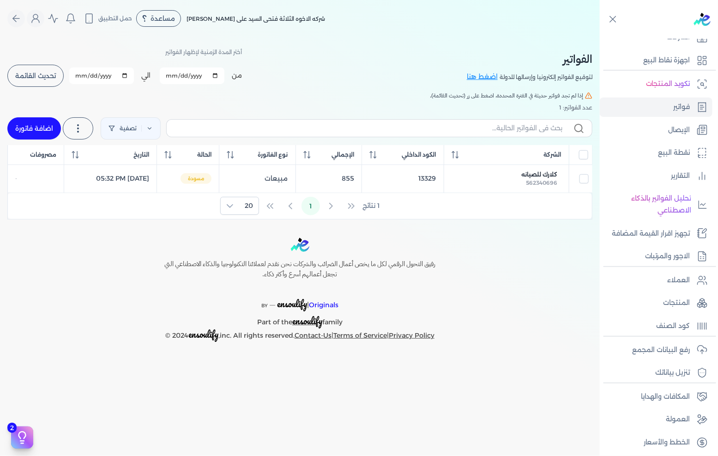 This screenshot has width=718, height=456. Describe the element at coordinates (656, 326) in the screenshot. I see `a: كود الصنف` at that location.